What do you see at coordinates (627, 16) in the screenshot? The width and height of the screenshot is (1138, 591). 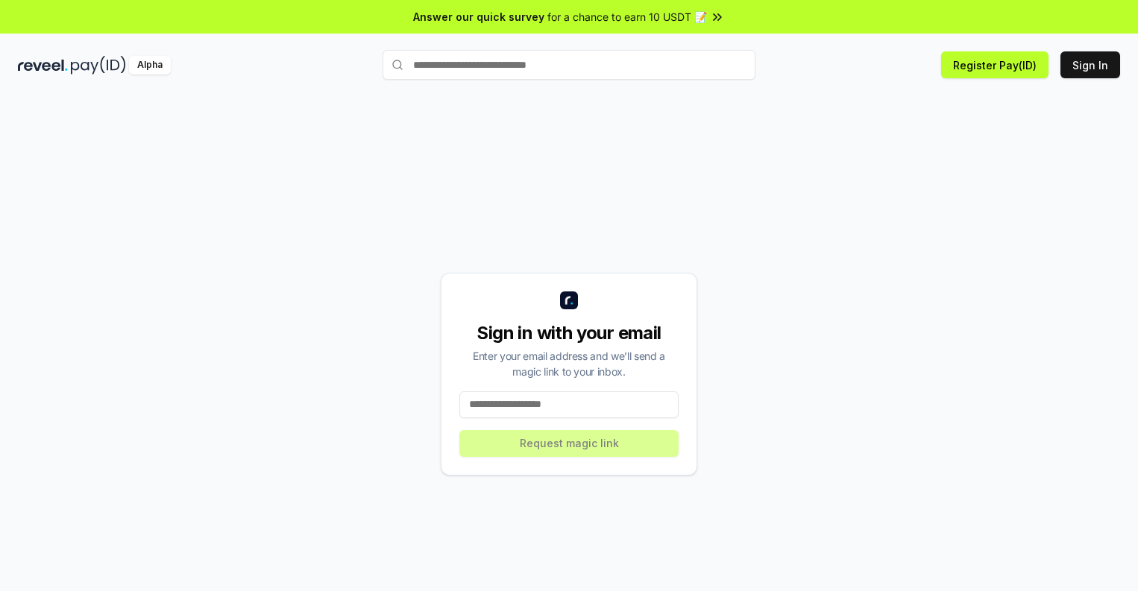 I see `span: for a chance to earn 10 USDT 📝` at bounding box center [627, 16].